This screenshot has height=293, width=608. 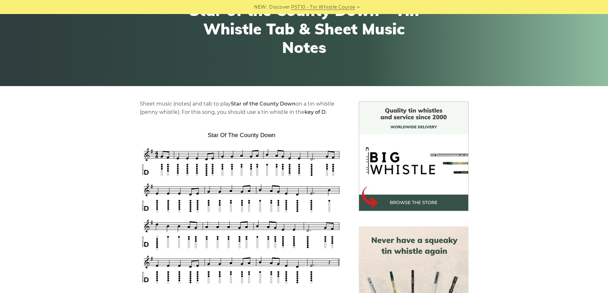 I want to click on strong: Star of the County Down, so click(x=263, y=104).